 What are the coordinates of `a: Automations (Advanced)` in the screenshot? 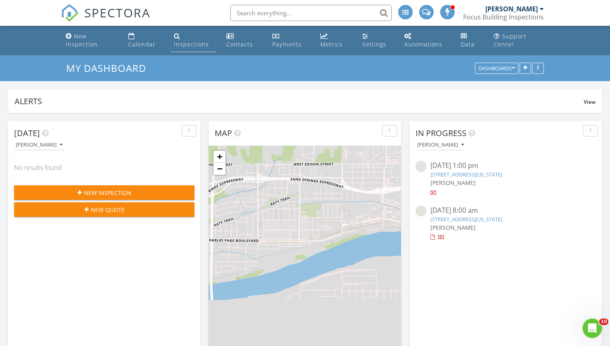 It's located at (425, 40).